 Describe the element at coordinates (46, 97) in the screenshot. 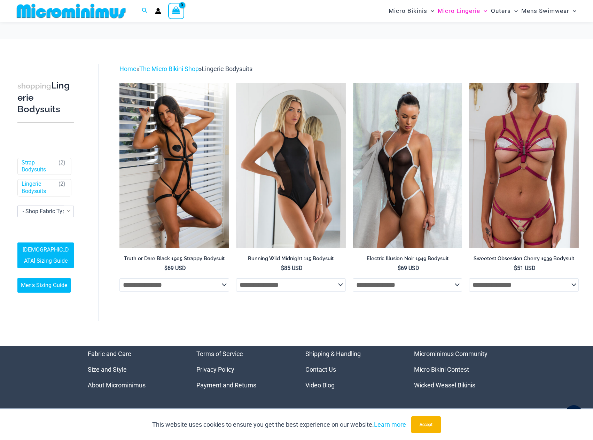

I see `h3: Lingerie Bodysuits` at that location.